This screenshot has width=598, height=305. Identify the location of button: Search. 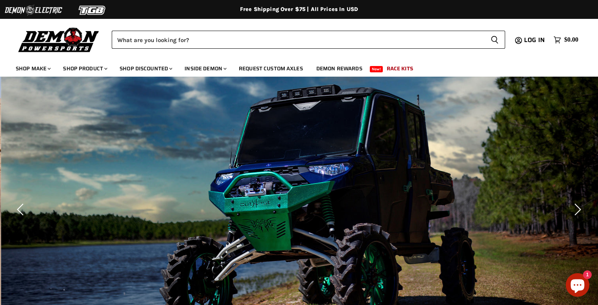
(495, 40).